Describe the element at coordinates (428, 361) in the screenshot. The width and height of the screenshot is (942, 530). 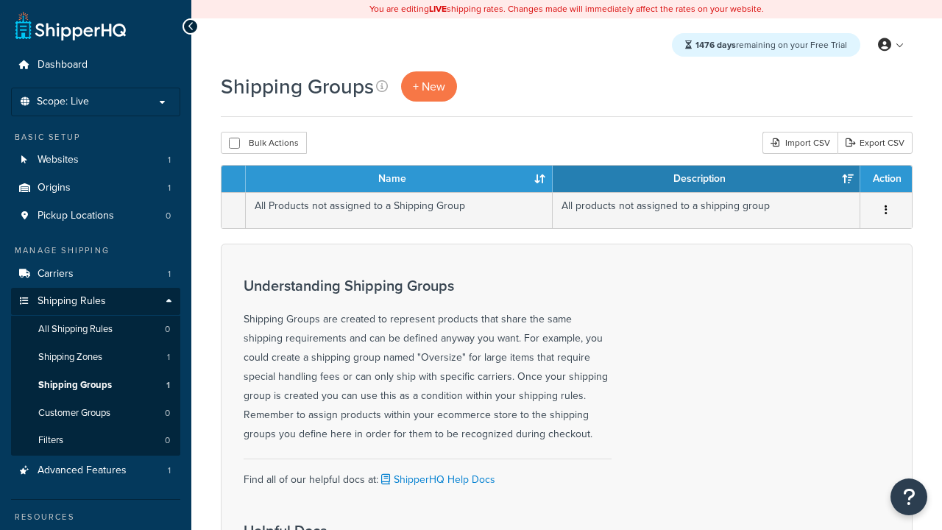
I see `div: Shipping Groups are created to represent products that share the same shipping requirements and c...` at that location.